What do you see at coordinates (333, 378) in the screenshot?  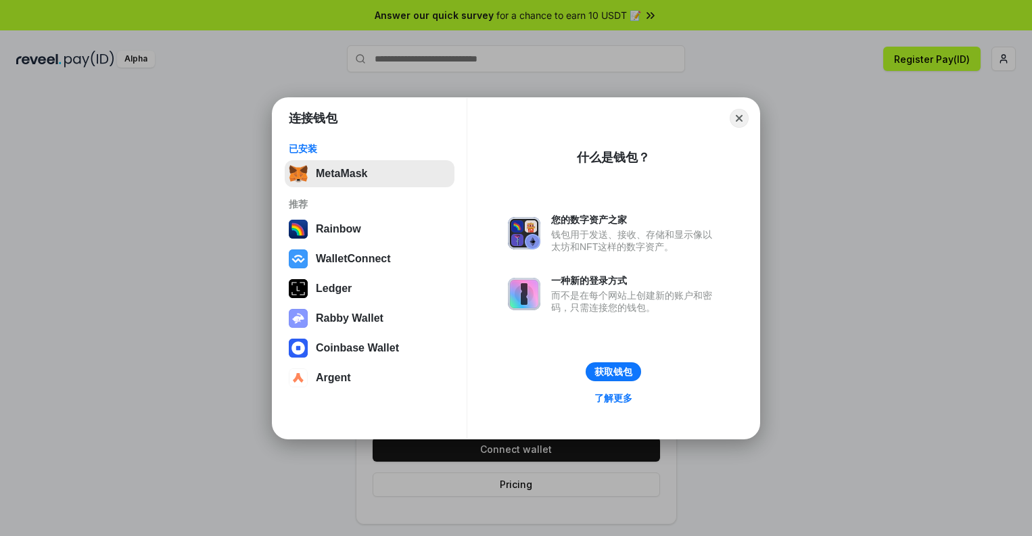 I see `div: Argent` at bounding box center [333, 378].